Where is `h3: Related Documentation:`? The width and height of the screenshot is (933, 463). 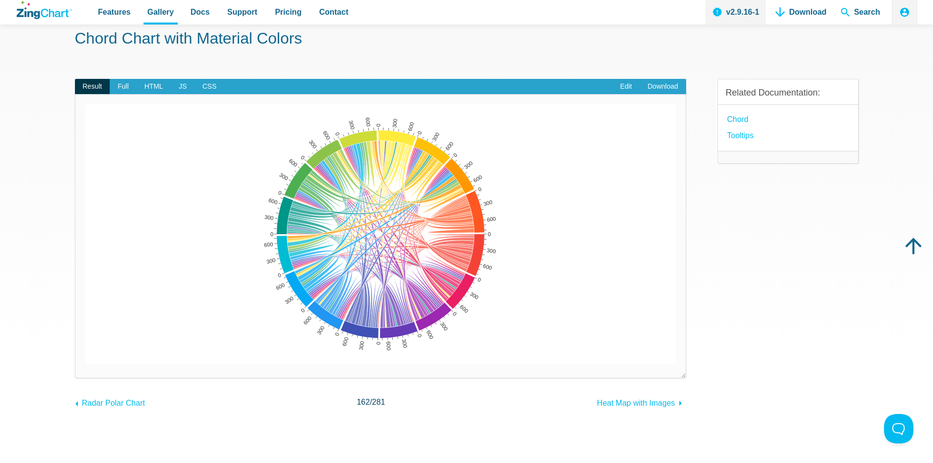 h3: Related Documentation: is located at coordinates (788, 93).